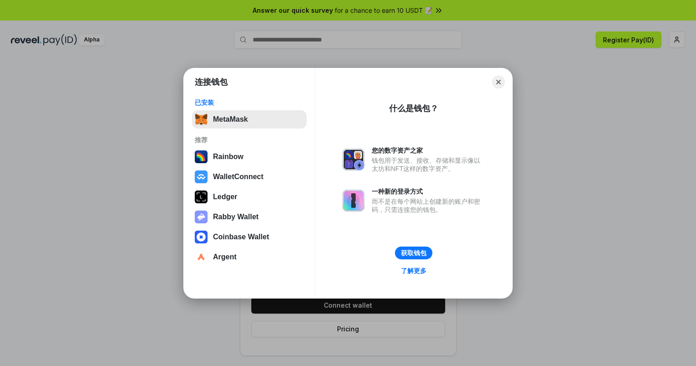 This screenshot has width=696, height=366. Describe the element at coordinates (428, 191) in the screenshot. I see `div: 一种新的登录方式` at that location.